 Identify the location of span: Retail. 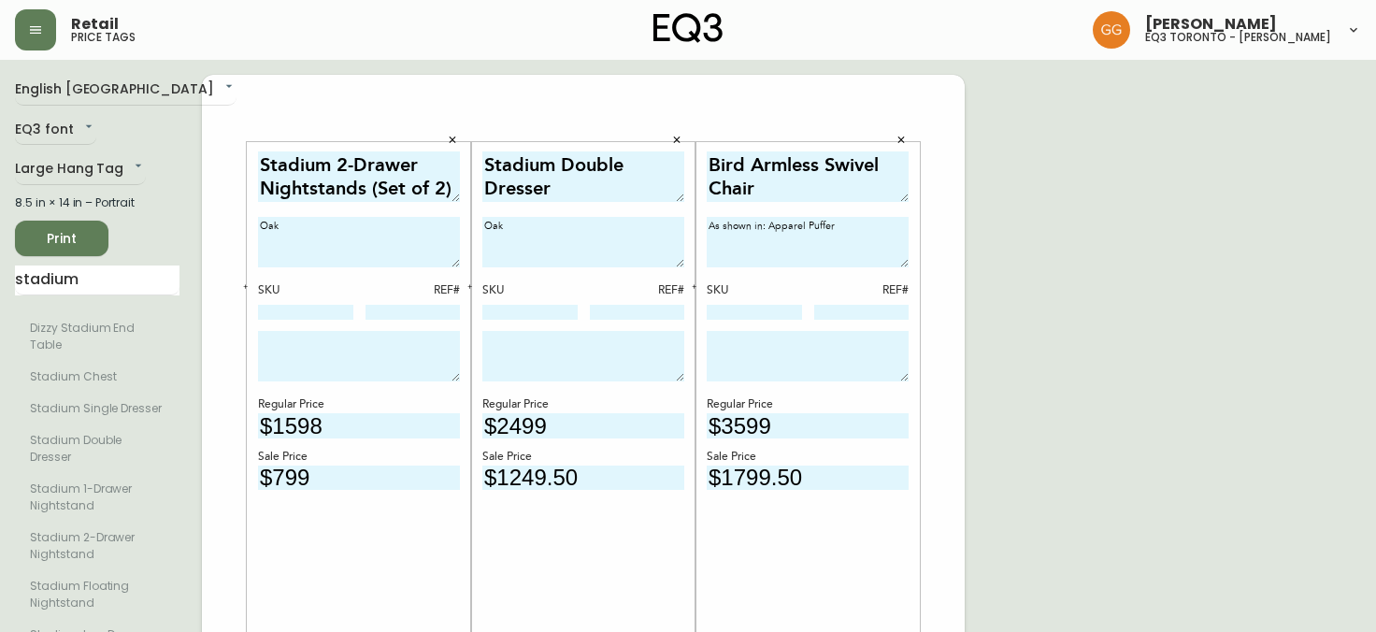
(94, 24).